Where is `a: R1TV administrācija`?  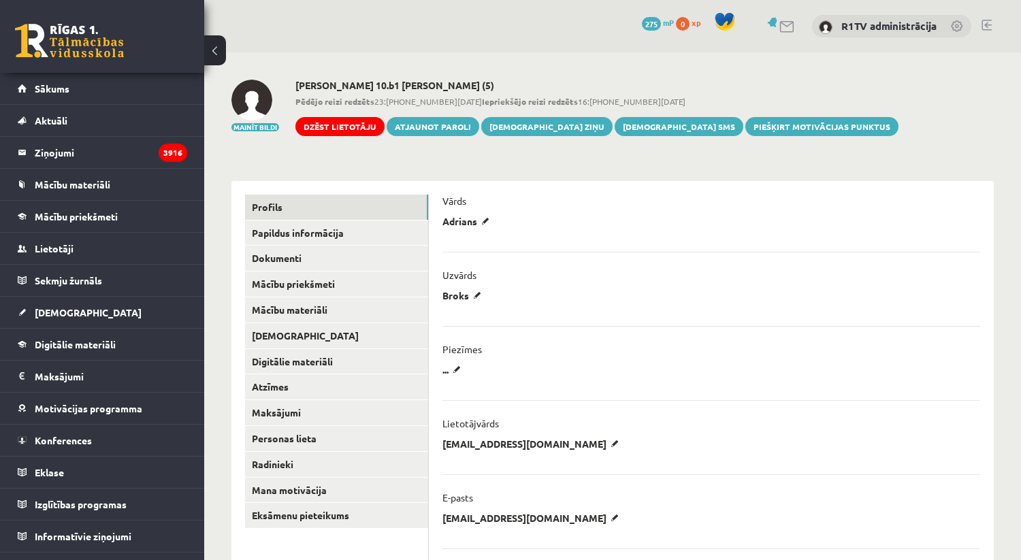 a: R1TV administrācija is located at coordinates (889, 26).